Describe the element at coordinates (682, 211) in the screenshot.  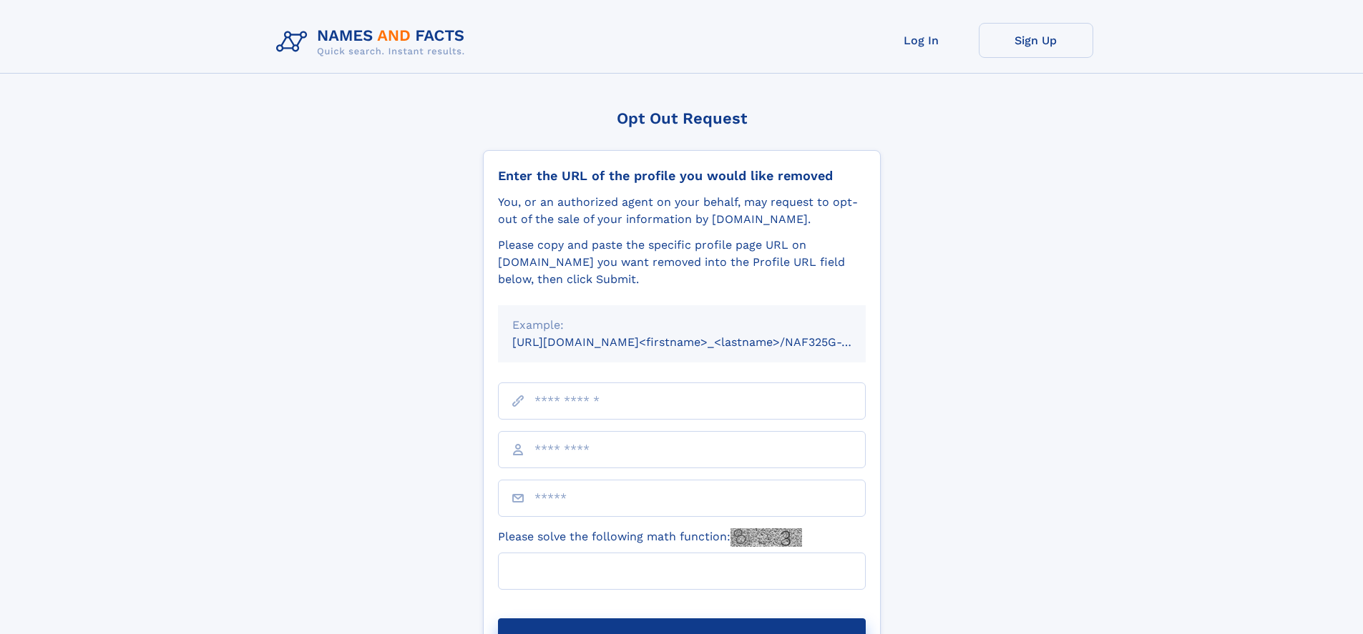
I see `div: You, or an authorized agent on your behalf, may request to opt-out of the sale of your informatio...` at that location.